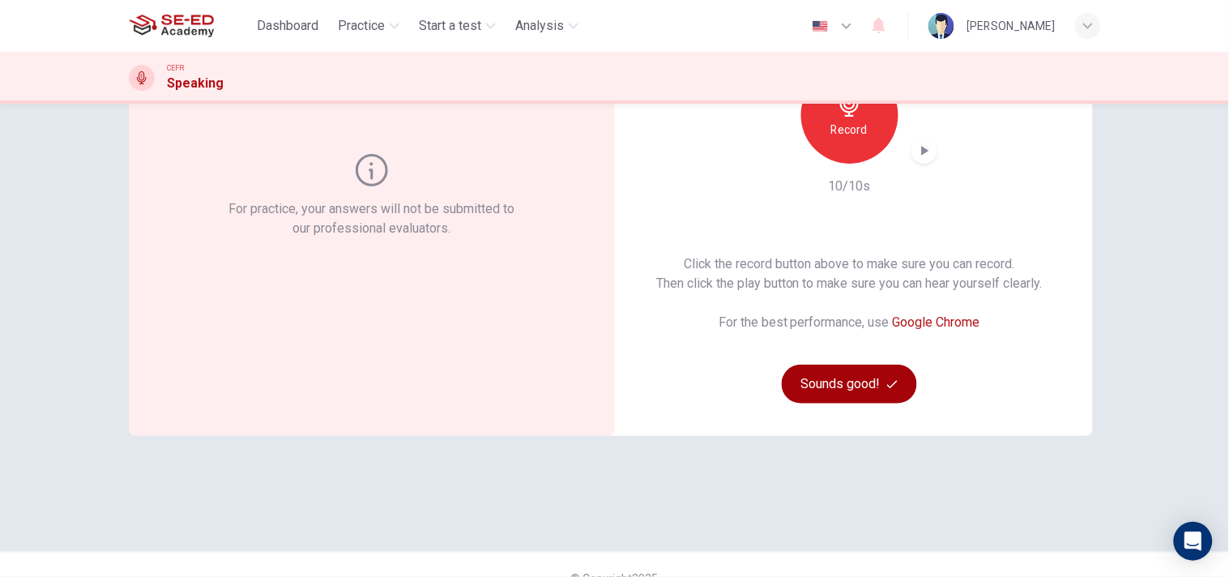 This screenshot has height=577, width=1229. Describe the element at coordinates (450, 26) in the screenshot. I see `span: Start a test` at that location.